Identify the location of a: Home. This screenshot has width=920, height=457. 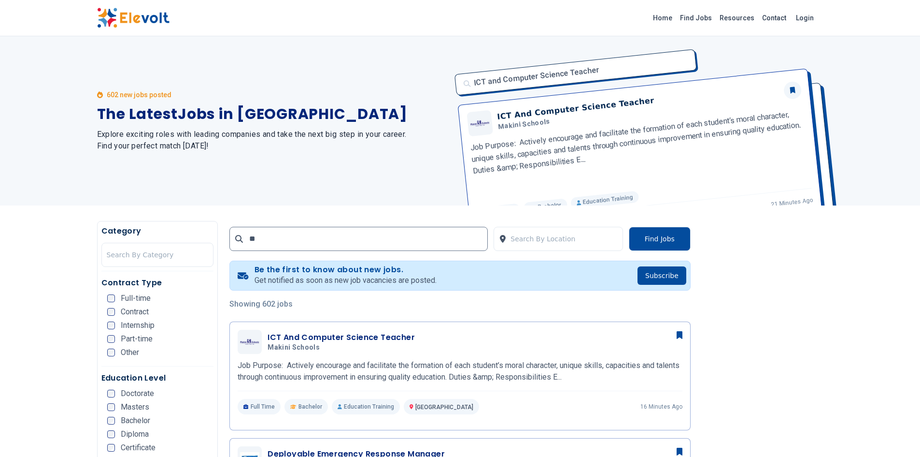
(663, 18).